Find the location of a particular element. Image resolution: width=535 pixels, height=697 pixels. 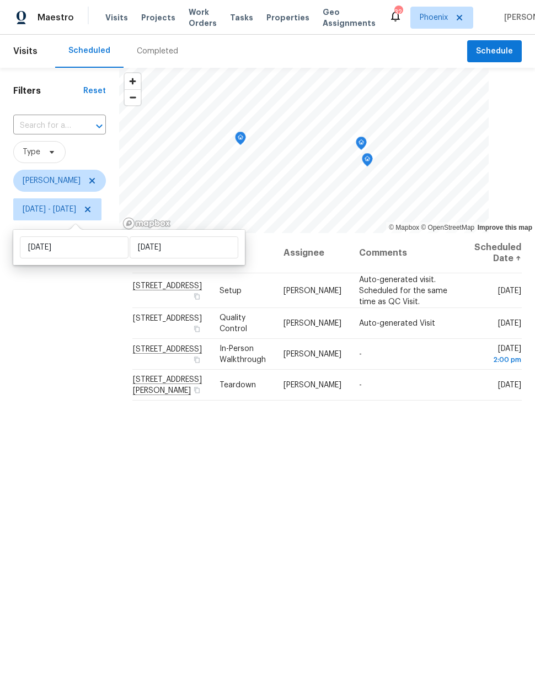

span: Zoom in is located at coordinates (132, 81).